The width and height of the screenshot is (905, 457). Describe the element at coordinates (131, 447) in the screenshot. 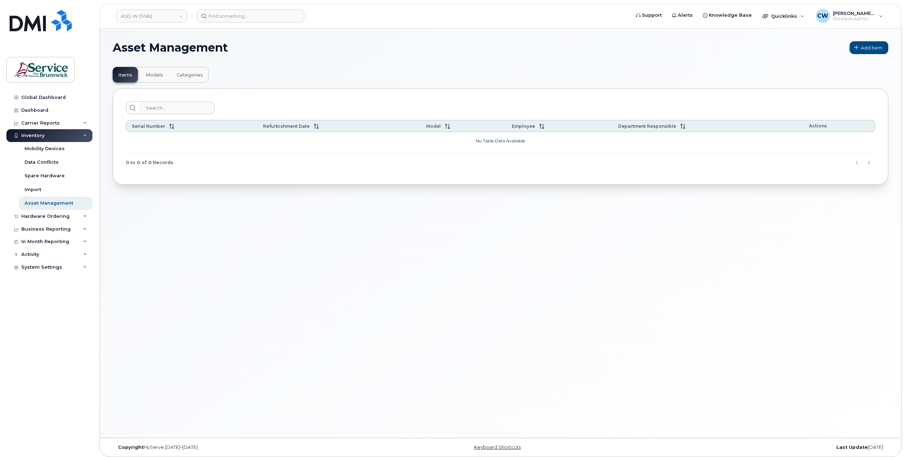

I see `strong: Copyright` at that location.